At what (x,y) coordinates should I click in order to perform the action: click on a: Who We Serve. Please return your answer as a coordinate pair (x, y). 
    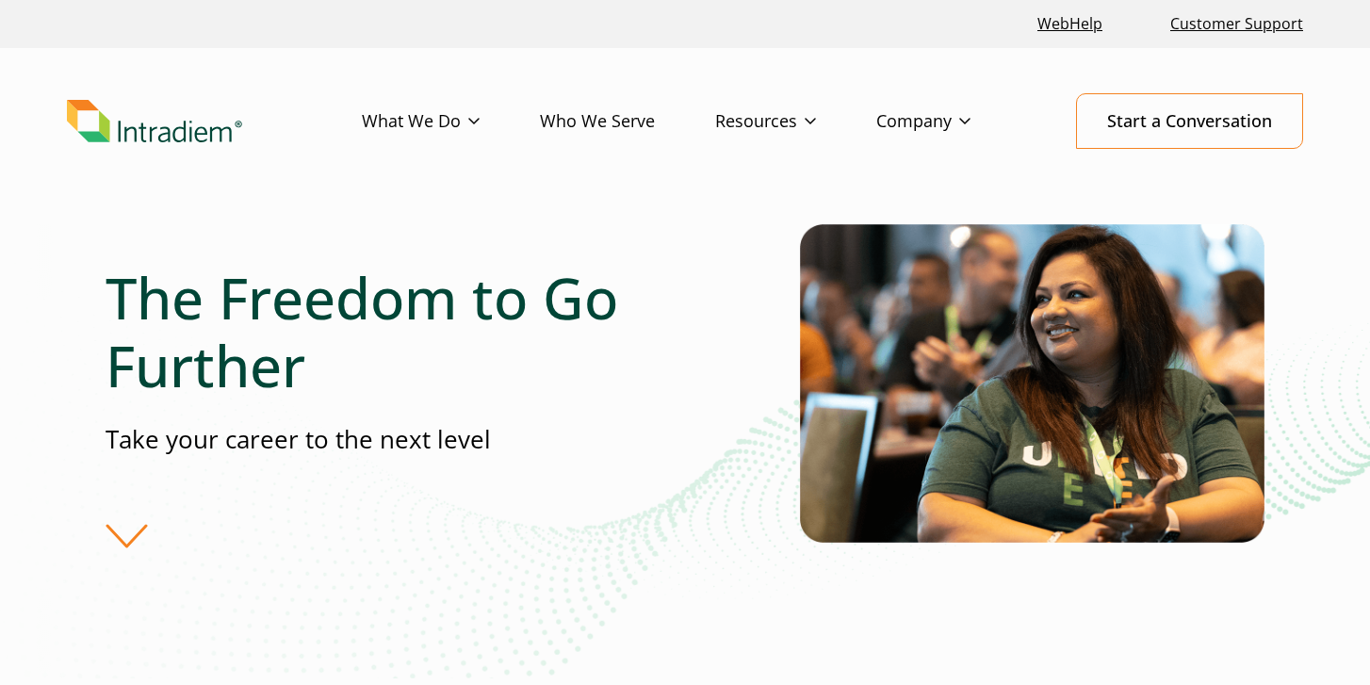
    Looking at the image, I should click on (627, 122).